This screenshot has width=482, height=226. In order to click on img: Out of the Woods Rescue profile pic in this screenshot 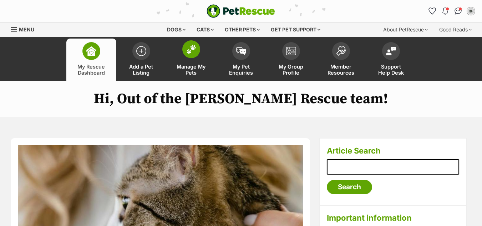, I will do `click(471, 11)`.